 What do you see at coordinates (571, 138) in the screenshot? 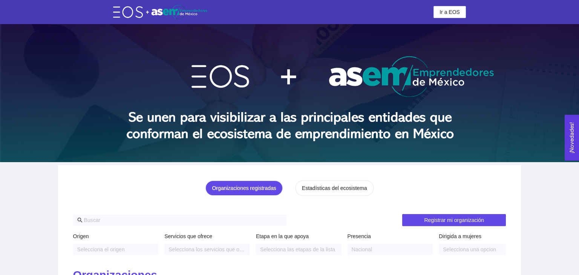
I see `button: Open Feedback Widget` at bounding box center [571, 138].